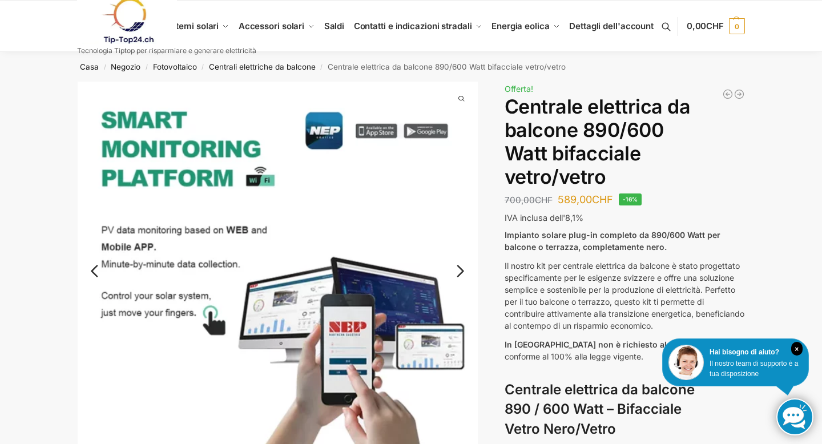  I want to click on font: Contatti e indicazioni stradali, so click(413, 26).